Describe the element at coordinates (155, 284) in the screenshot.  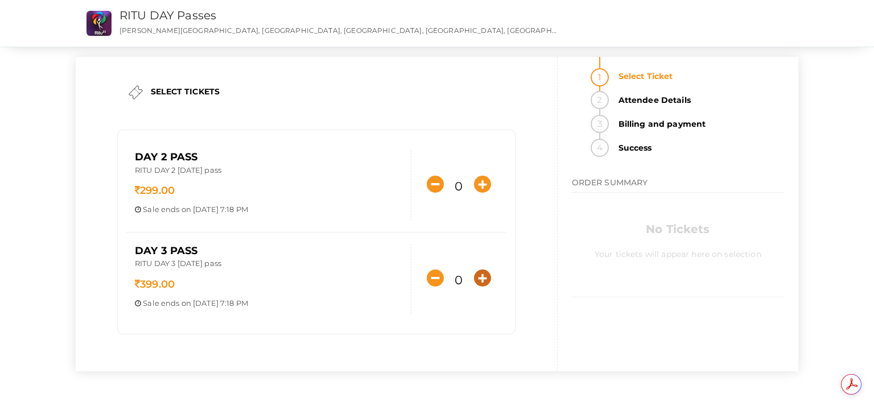
I see `span: 399.00` at that location.